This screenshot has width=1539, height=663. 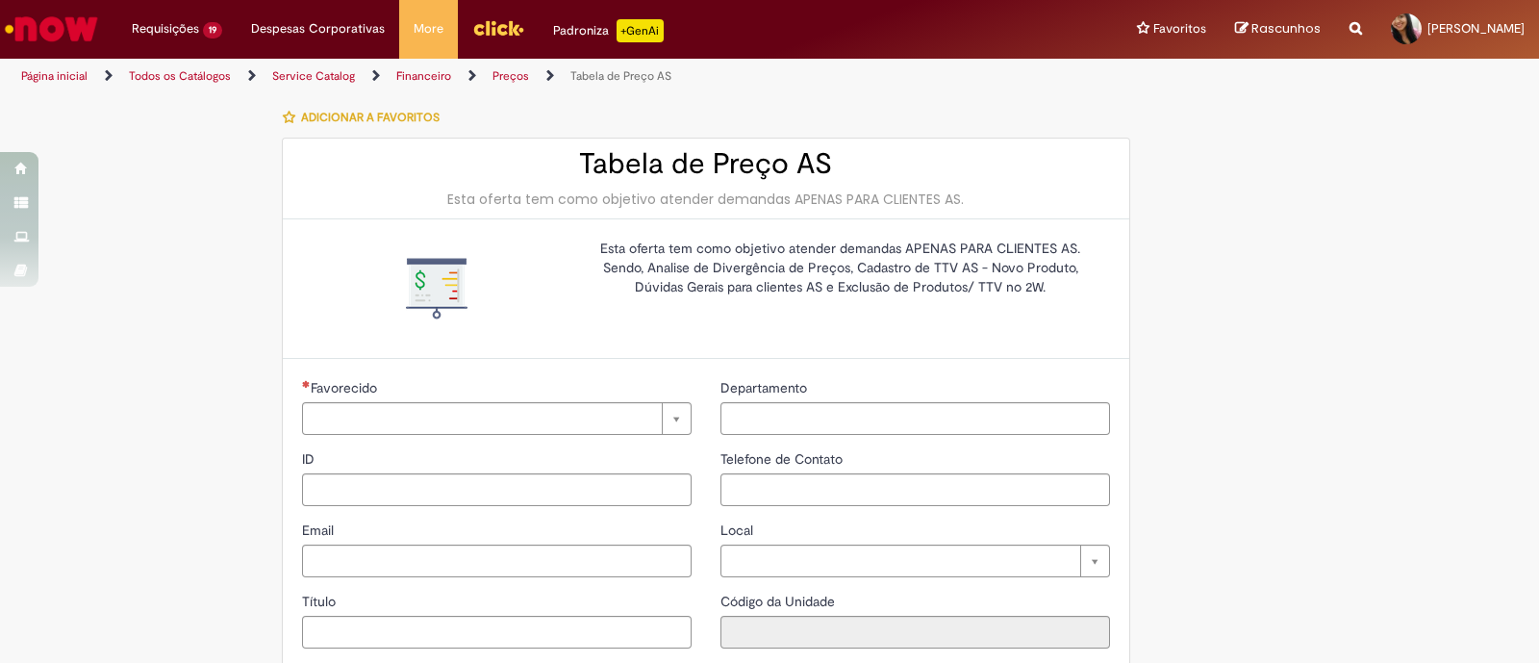 What do you see at coordinates (511, 76) in the screenshot?
I see `a: Preços` at bounding box center [511, 76].